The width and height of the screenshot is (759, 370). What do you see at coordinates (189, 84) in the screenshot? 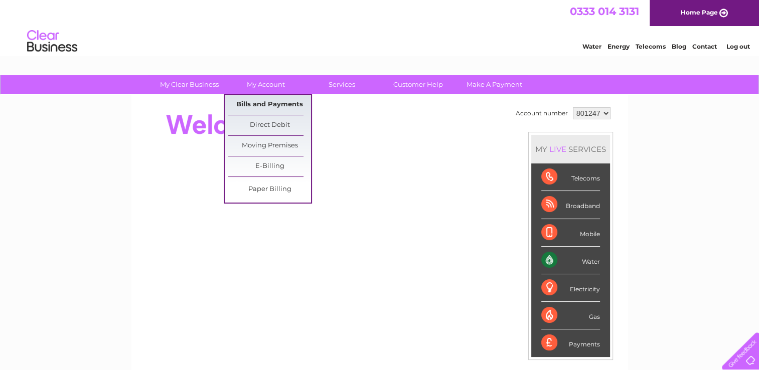
I see `a: My Clear Business` at bounding box center [189, 84].